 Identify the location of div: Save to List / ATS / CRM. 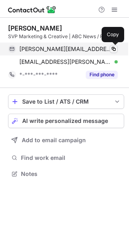
(66, 102).